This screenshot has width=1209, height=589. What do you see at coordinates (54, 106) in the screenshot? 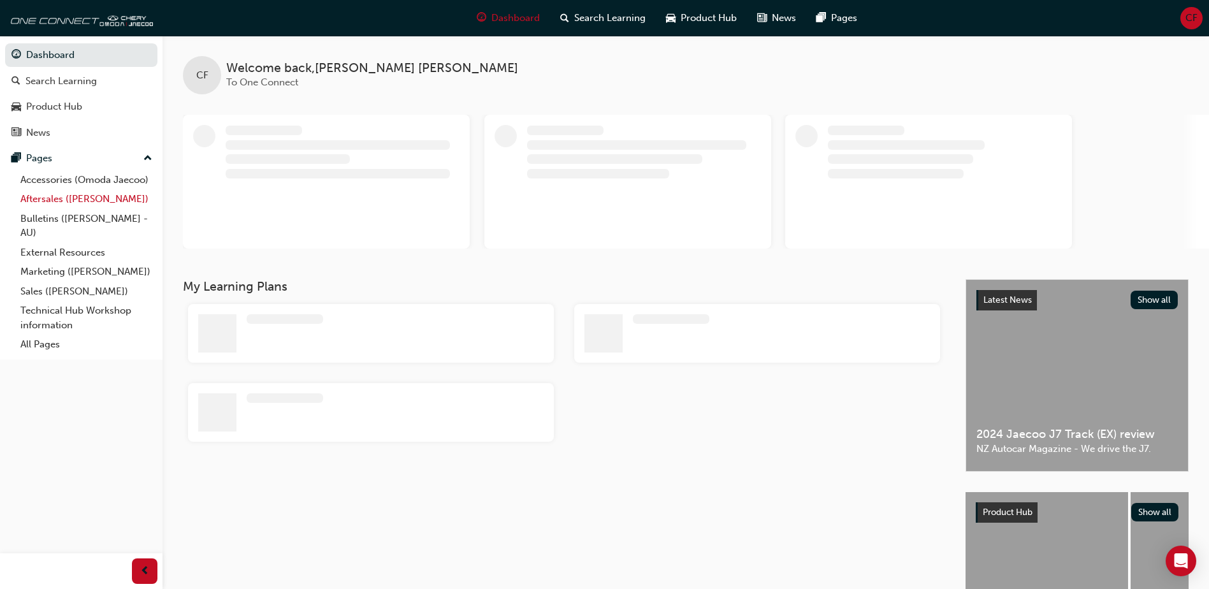
I see `div: Product Hub` at bounding box center [54, 106].